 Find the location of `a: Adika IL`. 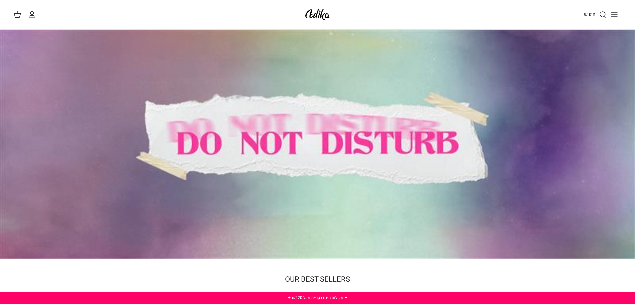

a: Adika IL is located at coordinates (318, 14).